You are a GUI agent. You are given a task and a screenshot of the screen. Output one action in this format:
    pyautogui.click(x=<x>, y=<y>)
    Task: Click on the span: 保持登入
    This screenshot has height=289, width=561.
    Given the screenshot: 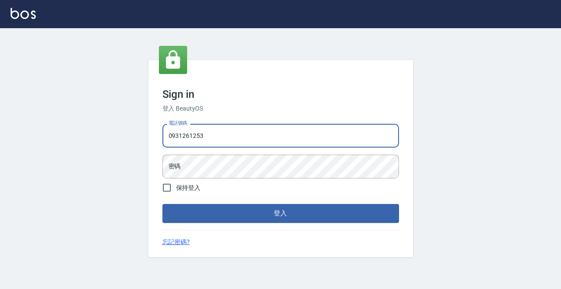 What is the action you would take?
    pyautogui.click(x=188, y=188)
    